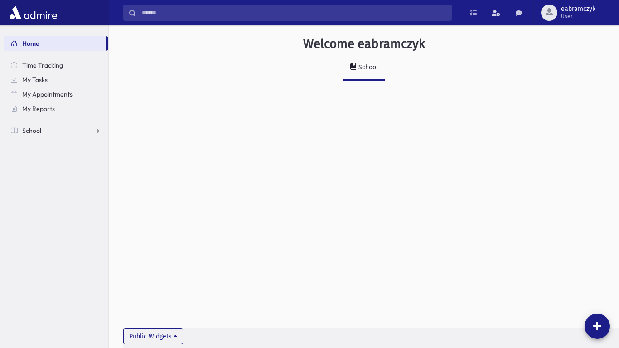  I want to click on span: My Reports, so click(39, 109).